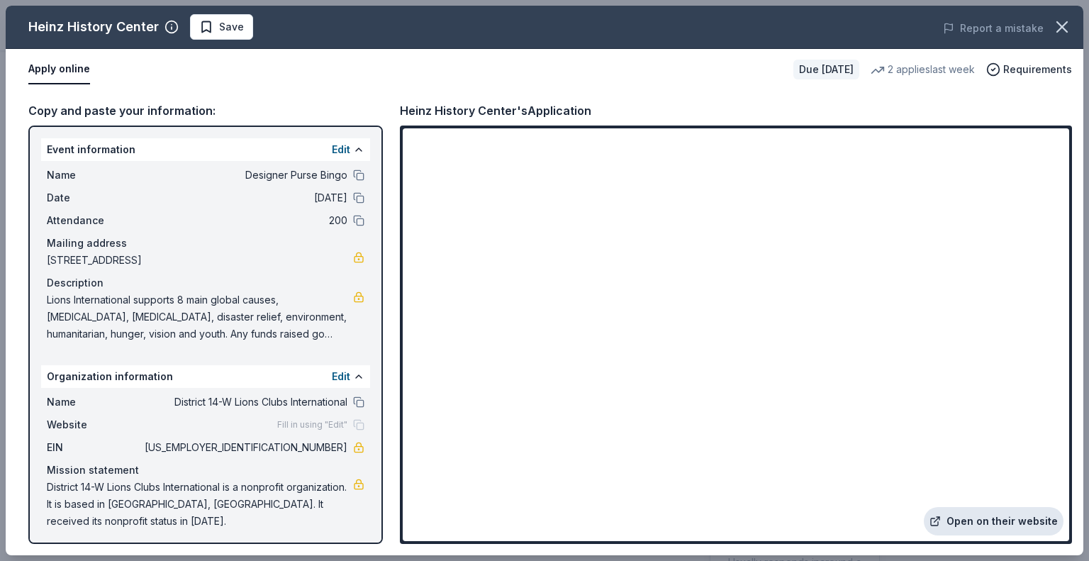 Image resolution: width=1089 pixels, height=561 pixels. I want to click on div: Description, so click(206, 283).